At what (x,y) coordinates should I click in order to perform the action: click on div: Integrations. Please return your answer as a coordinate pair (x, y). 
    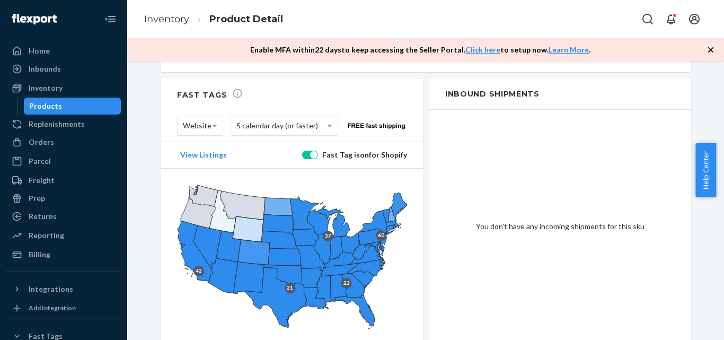
    Looking at the image, I should click on (51, 289).